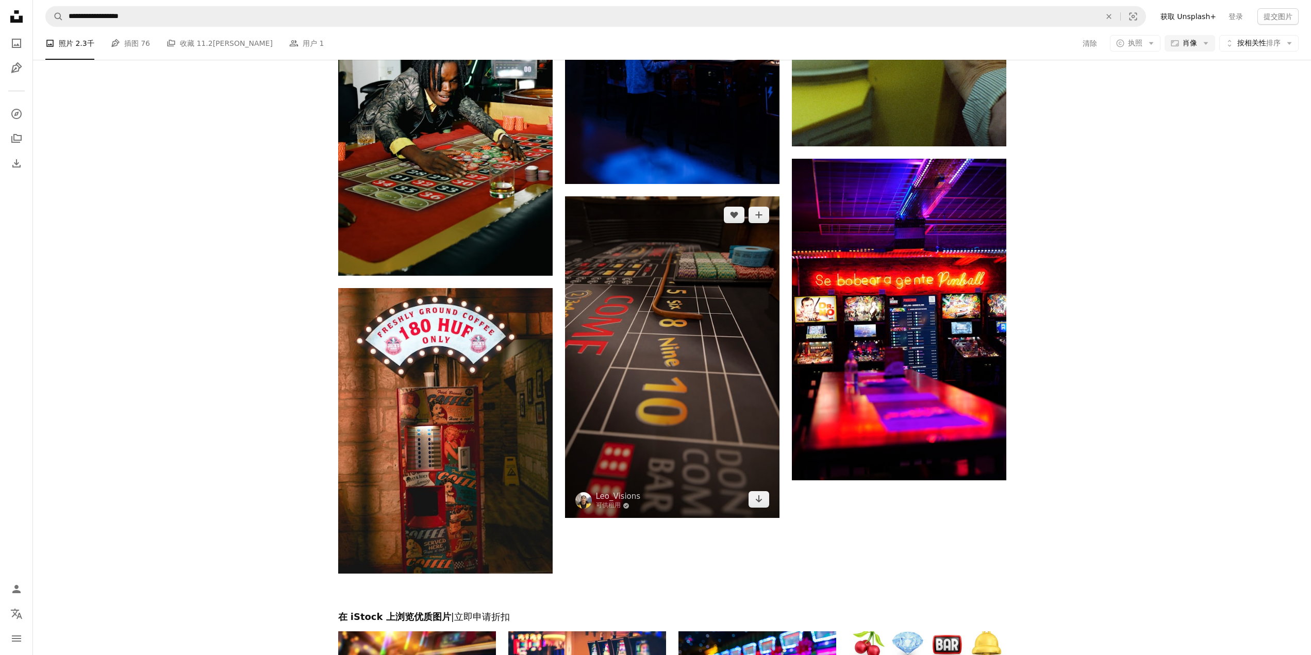 The height and width of the screenshot is (655, 1311). Describe the element at coordinates (618, 496) in the screenshot. I see `font: Leo_Visions` at that location.